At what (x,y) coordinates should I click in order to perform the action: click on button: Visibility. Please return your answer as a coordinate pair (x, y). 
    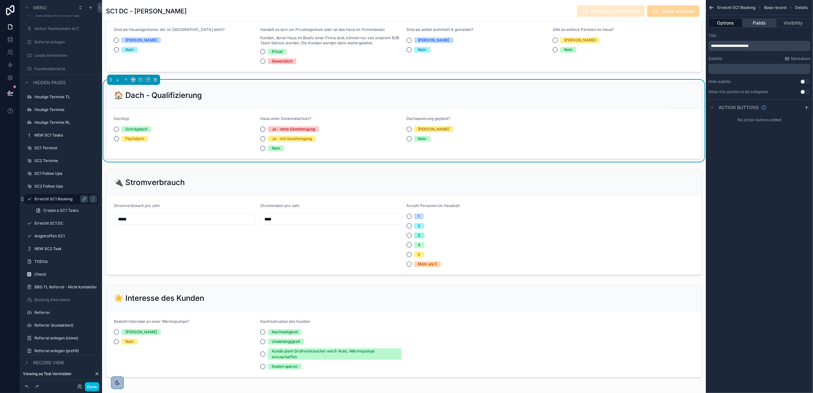
    Looking at the image, I should click on (794, 23).